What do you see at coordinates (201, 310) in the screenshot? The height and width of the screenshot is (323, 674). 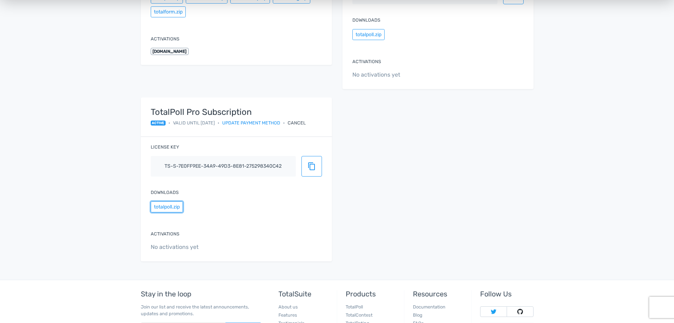 I see `p: Join our list and receive the latest announcements, updates and promotions.` at bounding box center [201, 310].